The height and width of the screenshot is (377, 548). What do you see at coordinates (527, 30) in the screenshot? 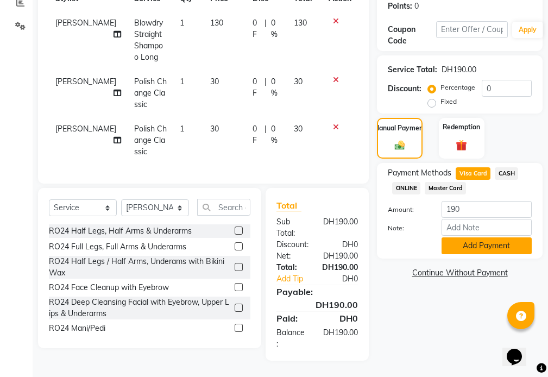
I see `button: Apply` at bounding box center [527, 30].